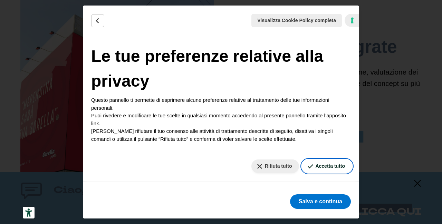  What do you see at coordinates (296, 20) in the screenshot?
I see `button: Visualizza Cookie Policy completa` at bounding box center [296, 20].